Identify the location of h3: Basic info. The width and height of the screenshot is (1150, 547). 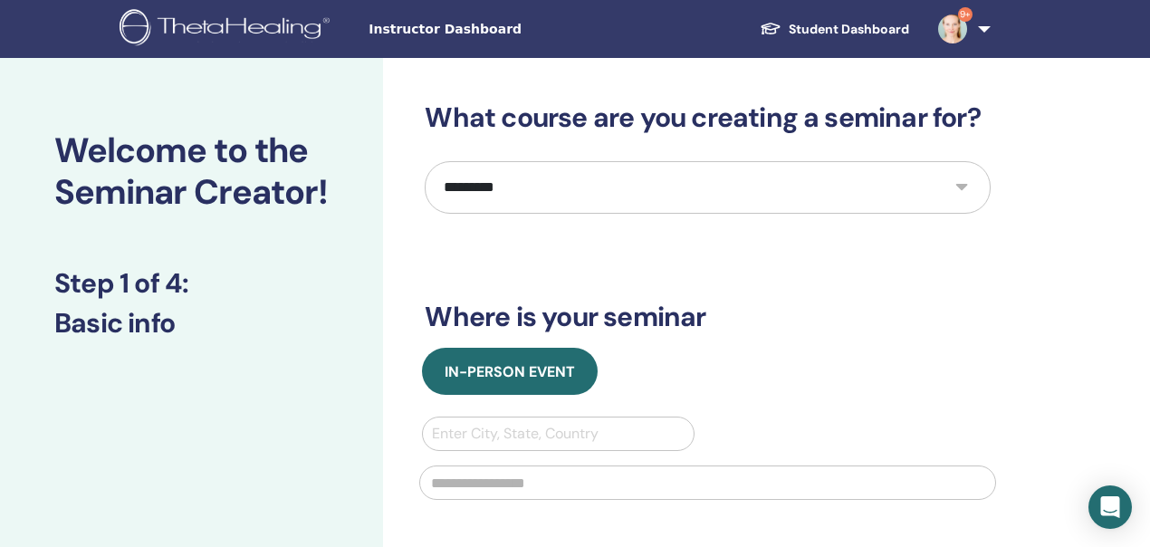
(191, 323).